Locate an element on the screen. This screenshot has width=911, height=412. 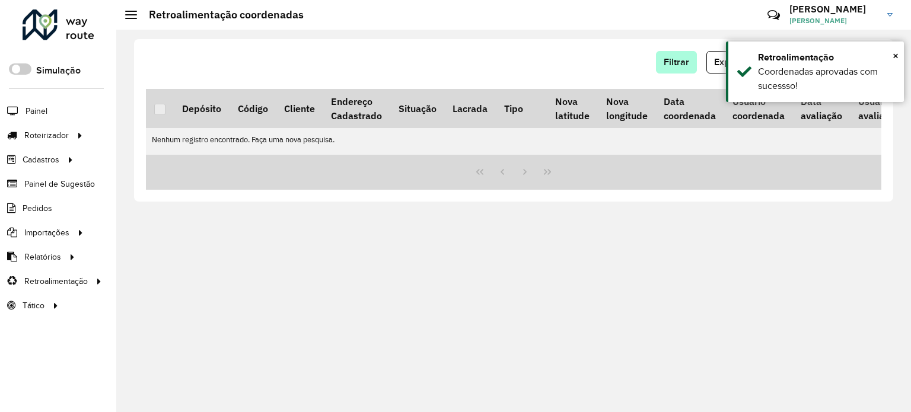
span: Painel de Sugestão is located at coordinates (59, 184).